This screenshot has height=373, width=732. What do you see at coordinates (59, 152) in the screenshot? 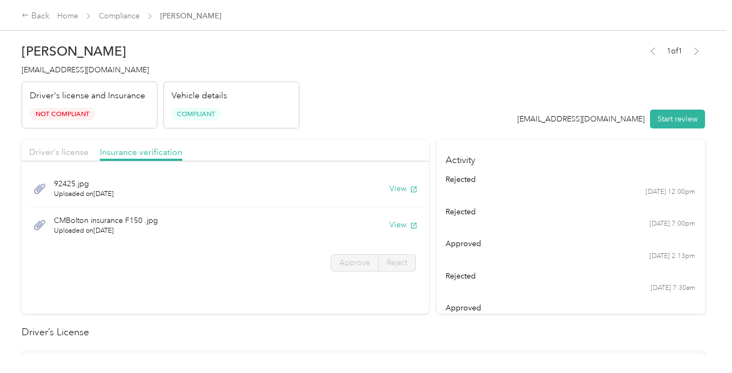
I see `span: Driver's license` at bounding box center [59, 152].